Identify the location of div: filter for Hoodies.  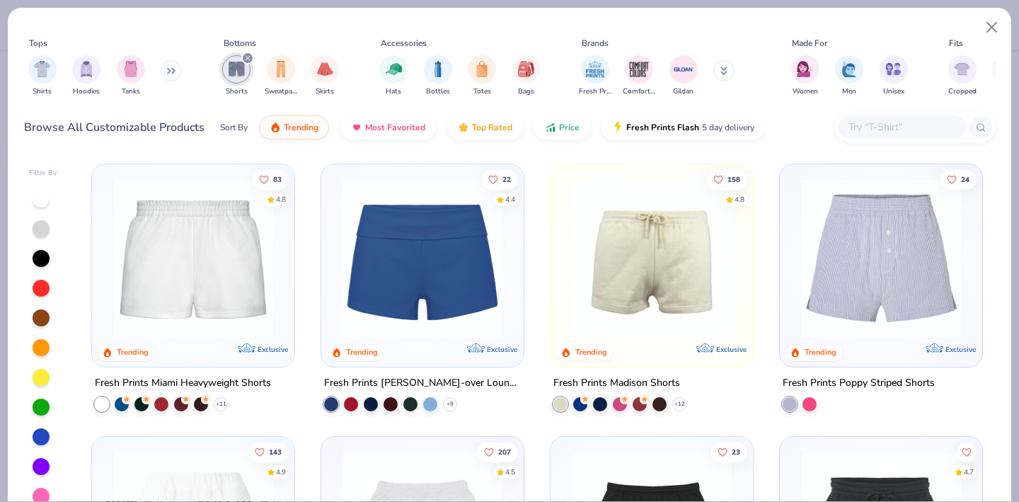
(86, 76).